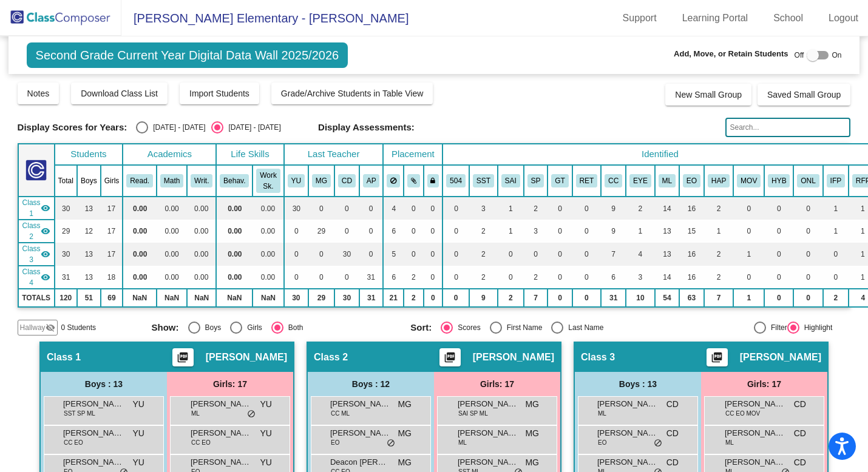 The height and width of the screenshot is (472, 868). Describe the element at coordinates (483, 181) in the screenshot. I see `th: Student Study Team` at that location.